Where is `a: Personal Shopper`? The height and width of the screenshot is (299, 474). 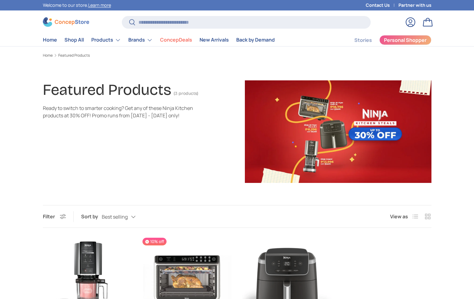 a: Personal Shopper is located at coordinates (405, 40).